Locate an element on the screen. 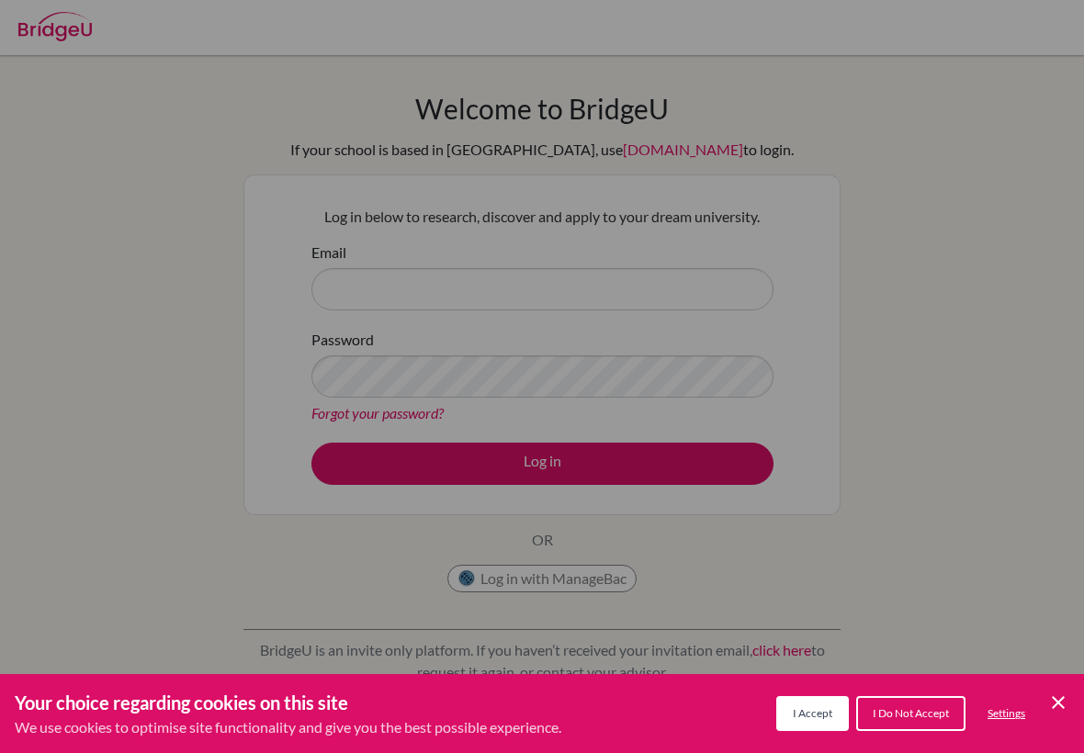  h3: Your choice regarding cookies on this site is located at coordinates (288, 703).